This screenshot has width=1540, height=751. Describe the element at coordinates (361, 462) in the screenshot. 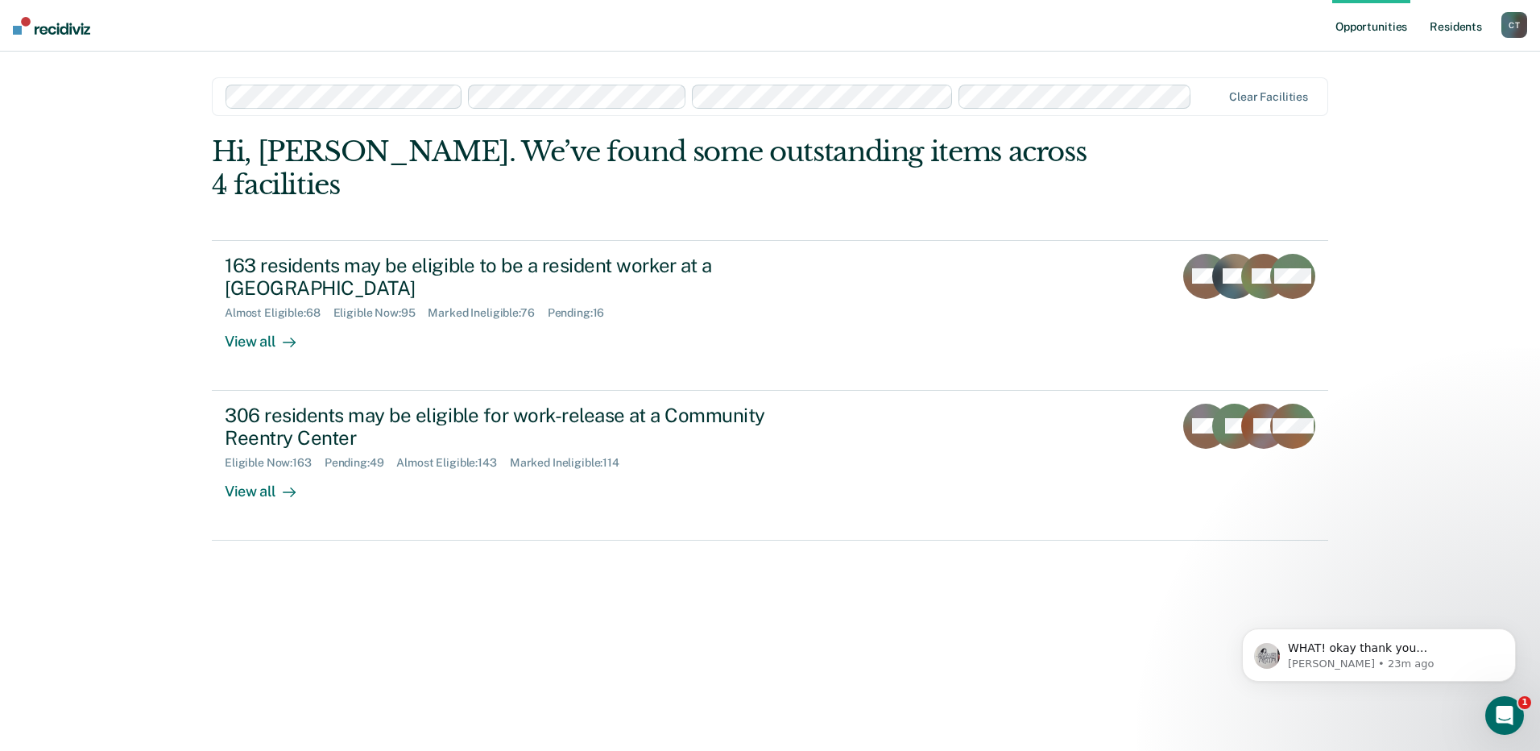

I see `div: Pending : 49` at that location.